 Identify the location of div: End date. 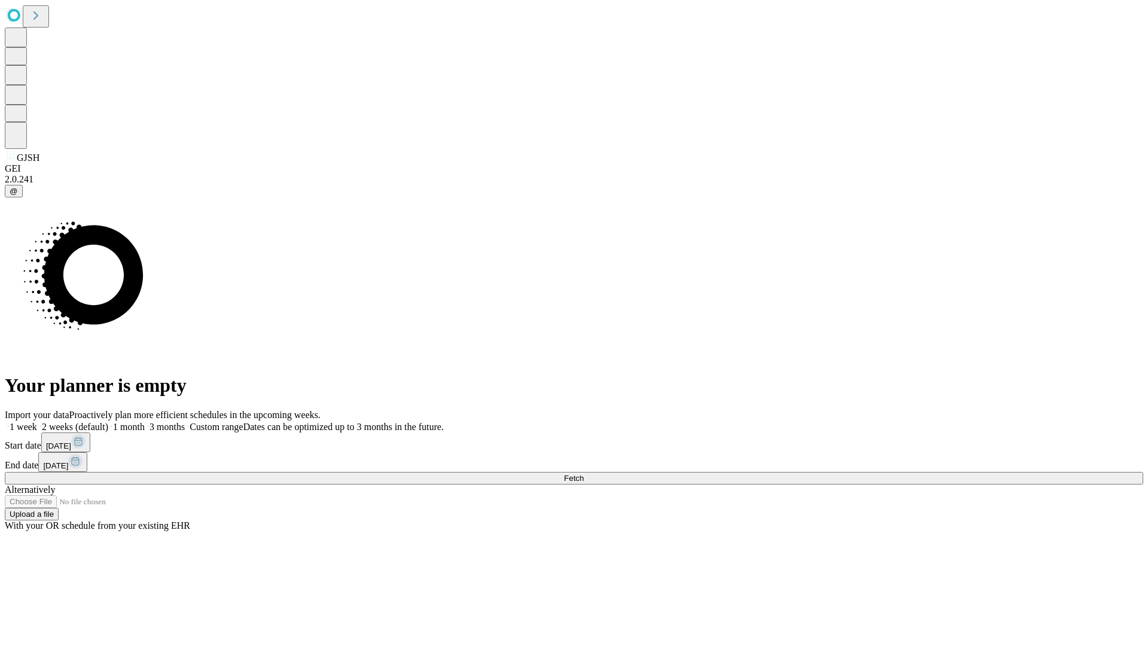
(574, 462).